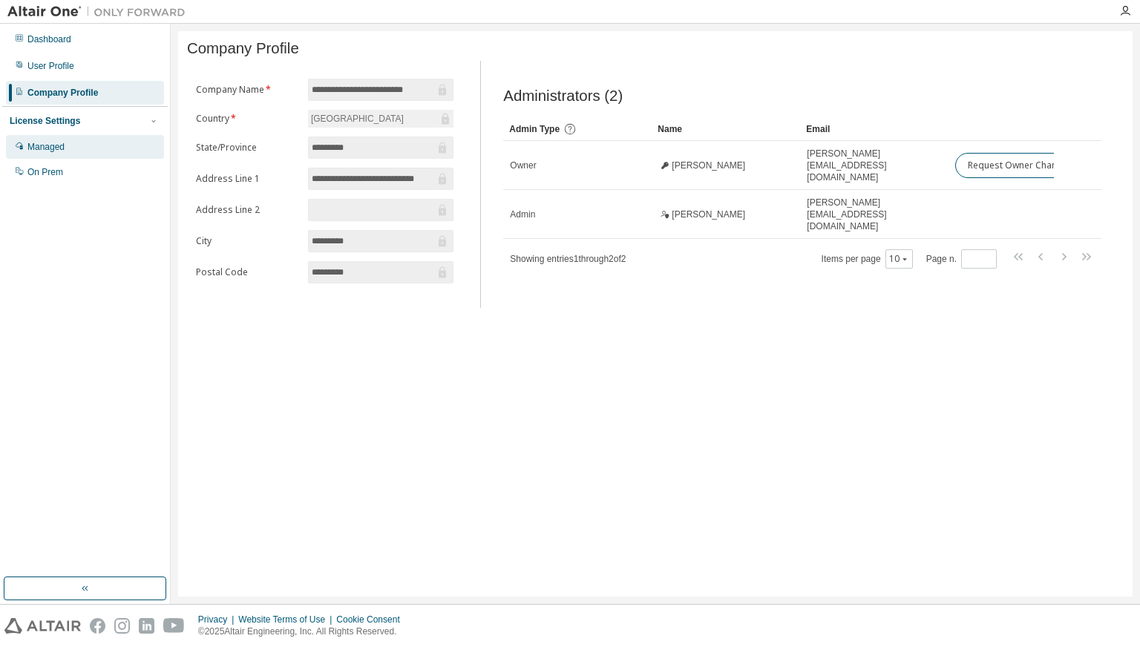 This screenshot has width=1140, height=647. What do you see at coordinates (218, 620) in the screenshot?
I see `div: Privacy` at bounding box center [218, 620].